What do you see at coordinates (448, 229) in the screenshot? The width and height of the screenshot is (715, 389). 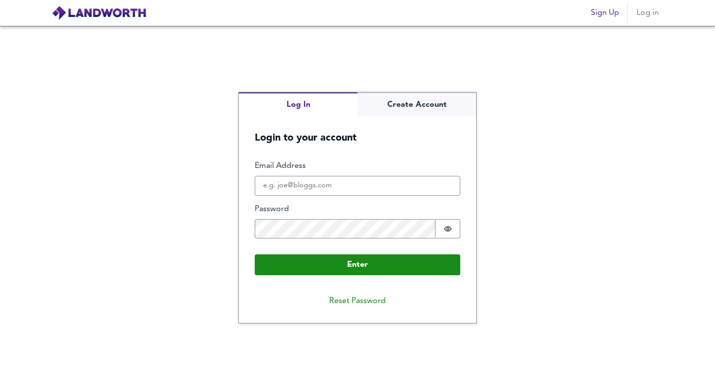 I see `button: Show password` at bounding box center [448, 229].